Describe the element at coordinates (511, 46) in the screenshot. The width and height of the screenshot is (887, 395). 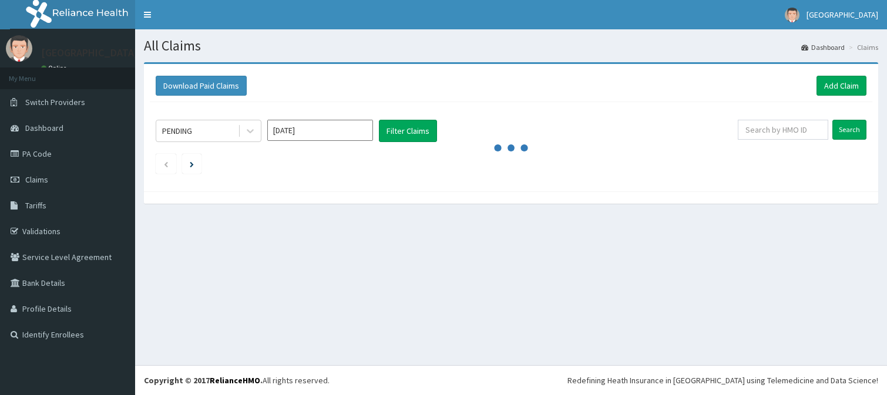
I see `h1: All Claims` at that location.